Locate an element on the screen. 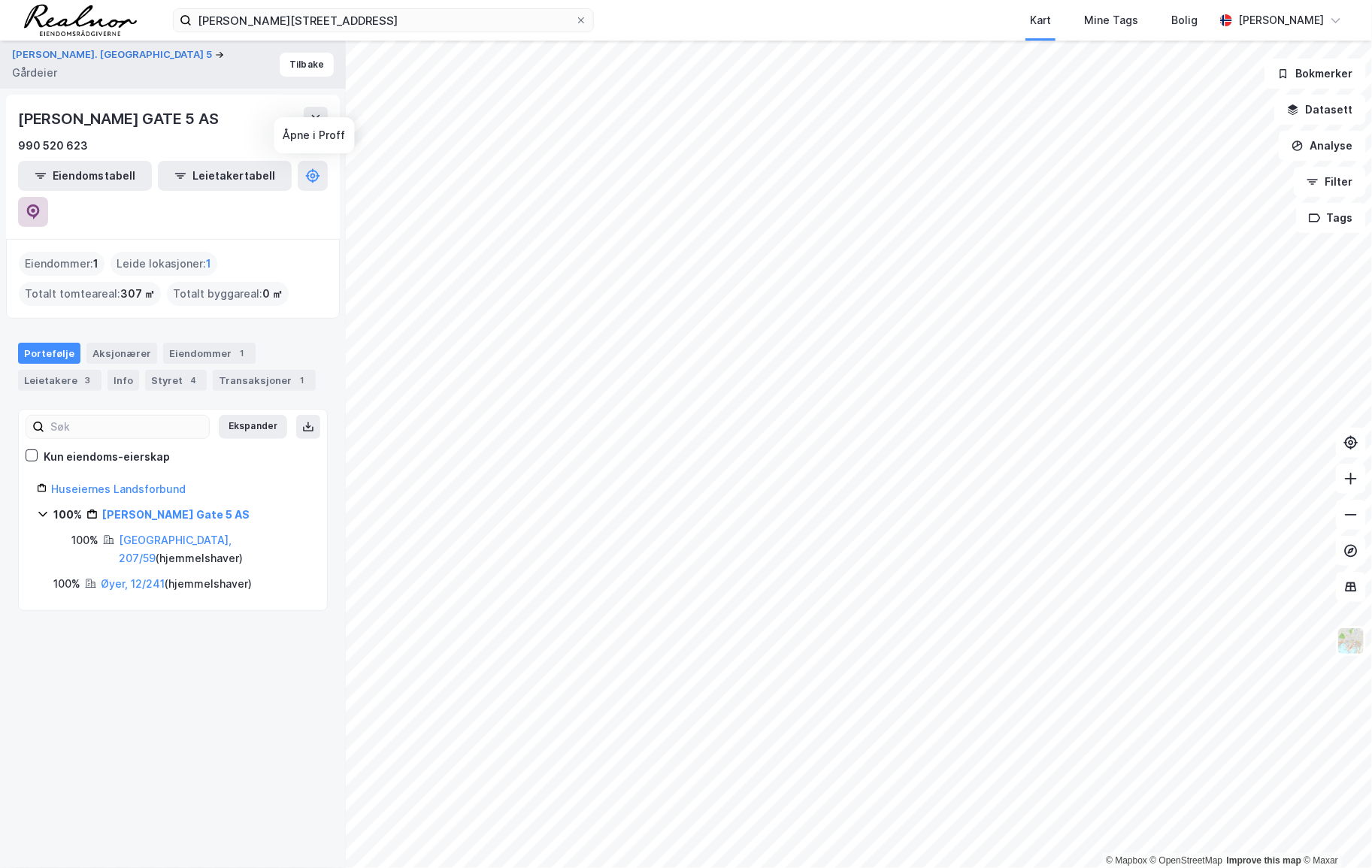 This screenshot has height=868, width=1372. button: Ekspander is located at coordinates (253, 426).